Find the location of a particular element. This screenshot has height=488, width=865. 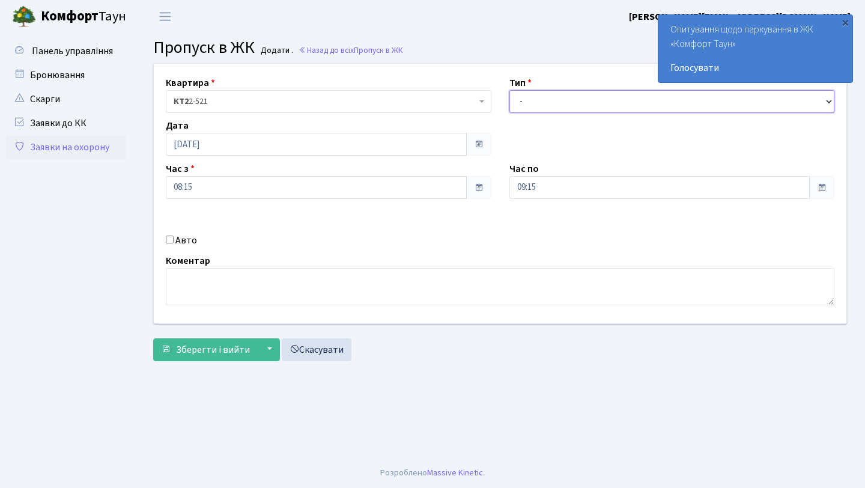

a: Заявки до КК is located at coordinates (66, 123).